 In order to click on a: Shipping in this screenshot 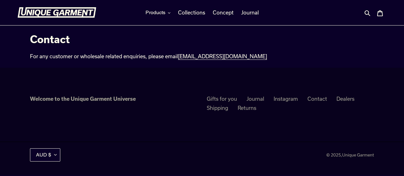, I will do `click(217, 108)`.